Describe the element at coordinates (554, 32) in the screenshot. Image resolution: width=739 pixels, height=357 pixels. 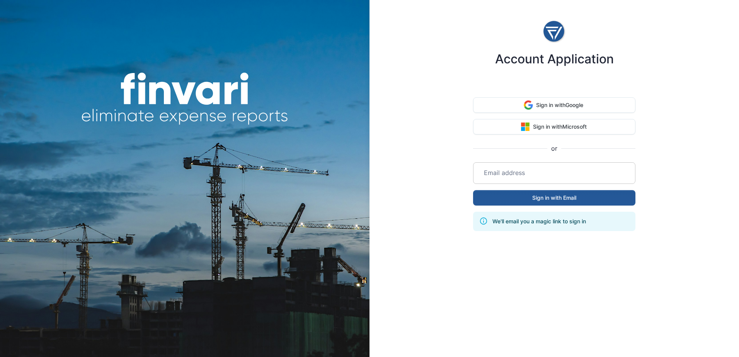
I see `img: logo` at that location.